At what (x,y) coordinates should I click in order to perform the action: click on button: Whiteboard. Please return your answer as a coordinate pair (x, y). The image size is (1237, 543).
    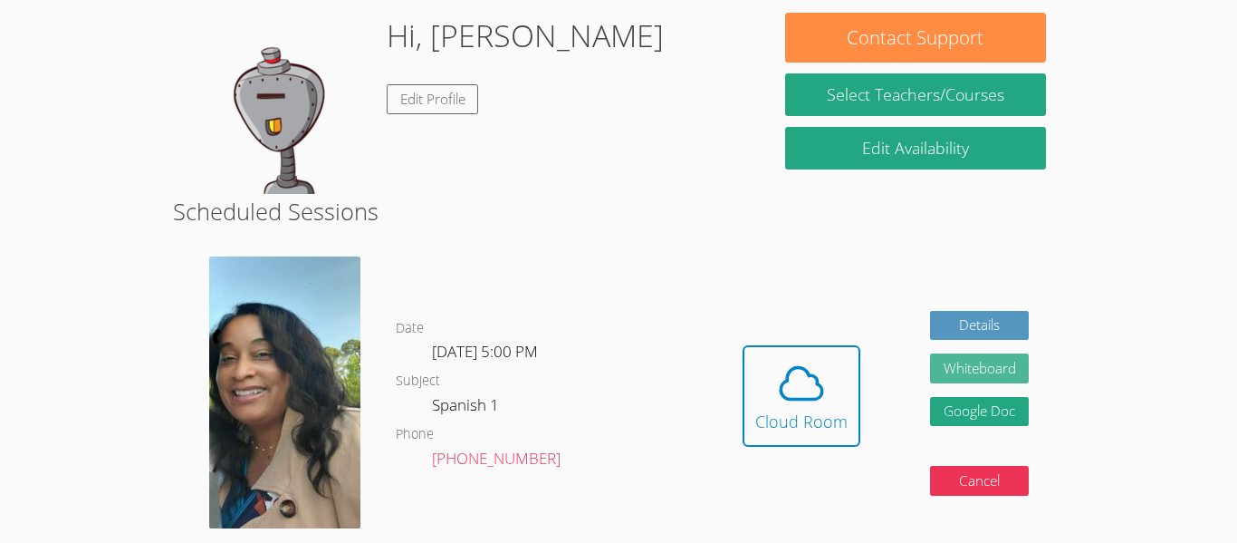
    Looking at the image, I should click on (980, 368).